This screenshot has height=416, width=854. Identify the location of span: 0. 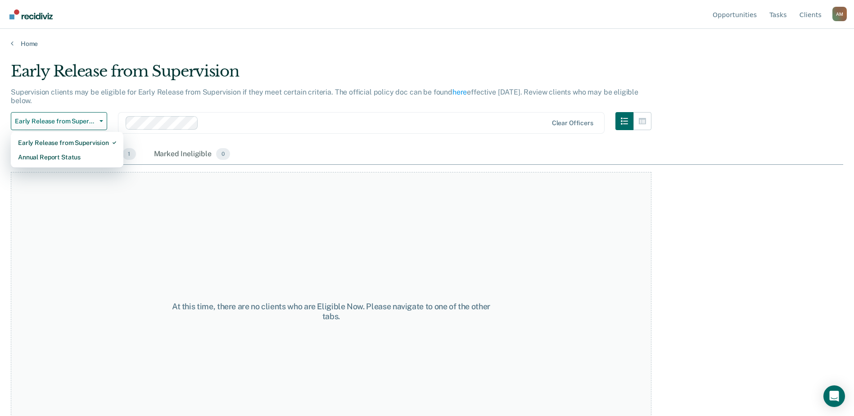
(223, 154).